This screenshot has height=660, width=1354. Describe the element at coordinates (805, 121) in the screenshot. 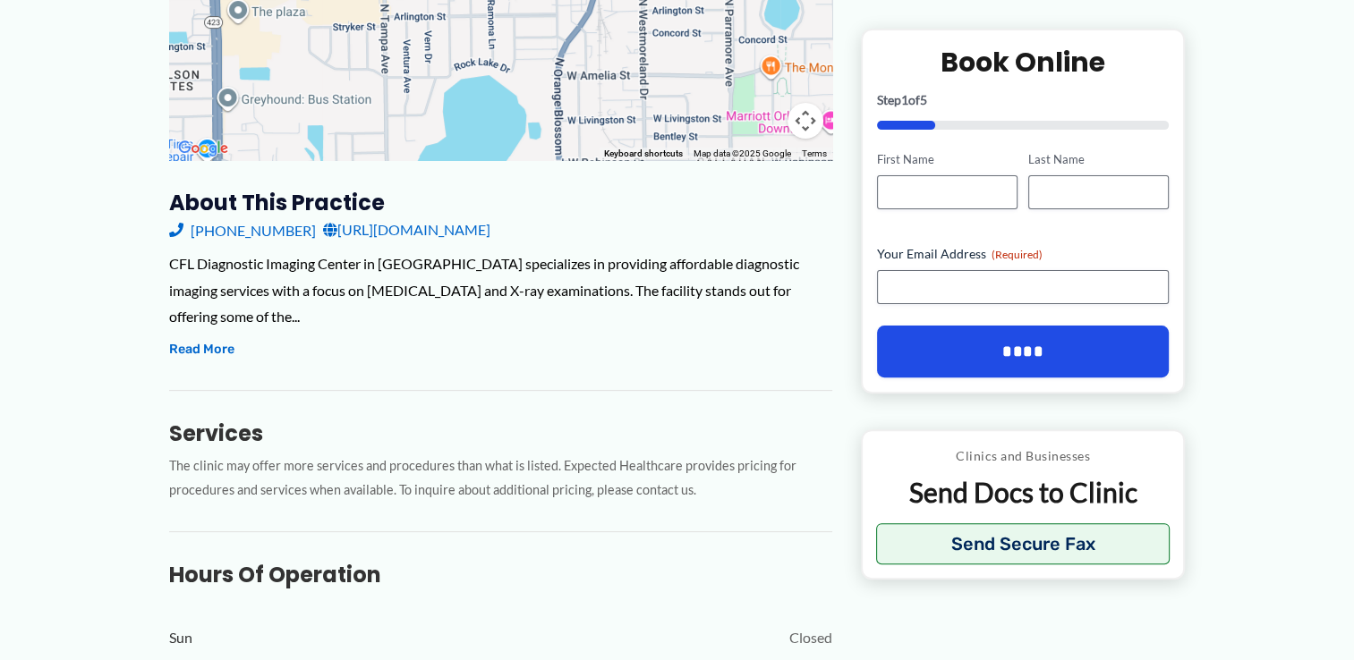

I see `button: Map camera controls` at that location.